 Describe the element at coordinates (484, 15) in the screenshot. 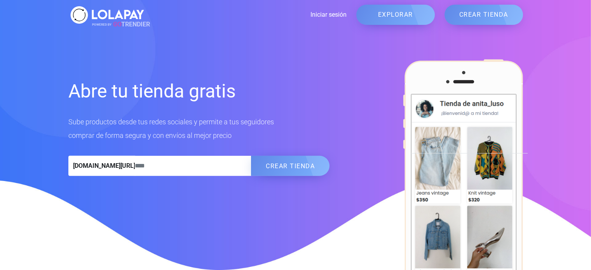

I see `a: CREAR TIENDA` at that location.